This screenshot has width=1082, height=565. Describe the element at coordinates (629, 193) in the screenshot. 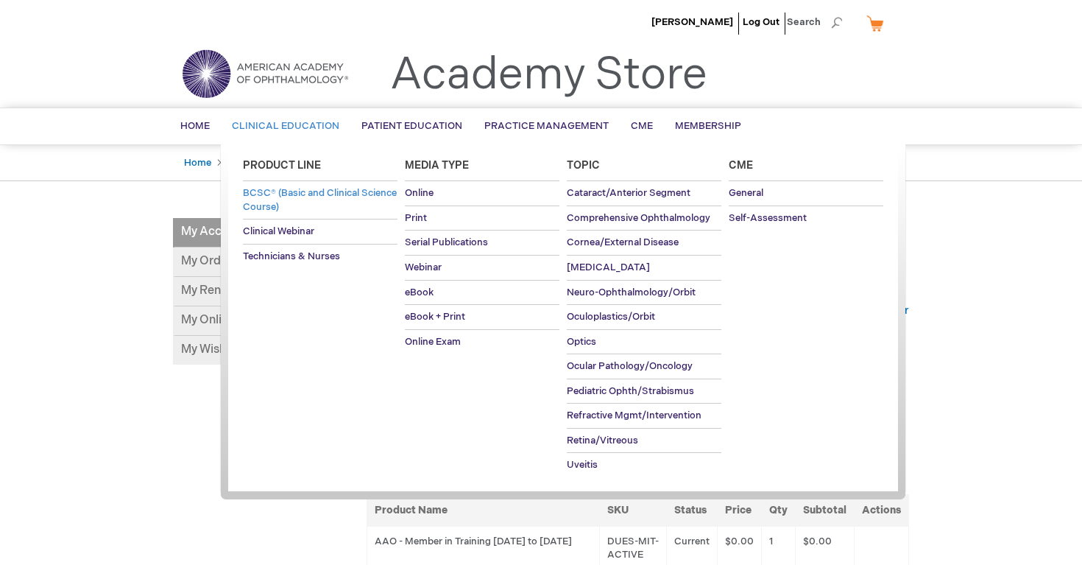

I see `span: Cataract/Anterior Segment` at that location.